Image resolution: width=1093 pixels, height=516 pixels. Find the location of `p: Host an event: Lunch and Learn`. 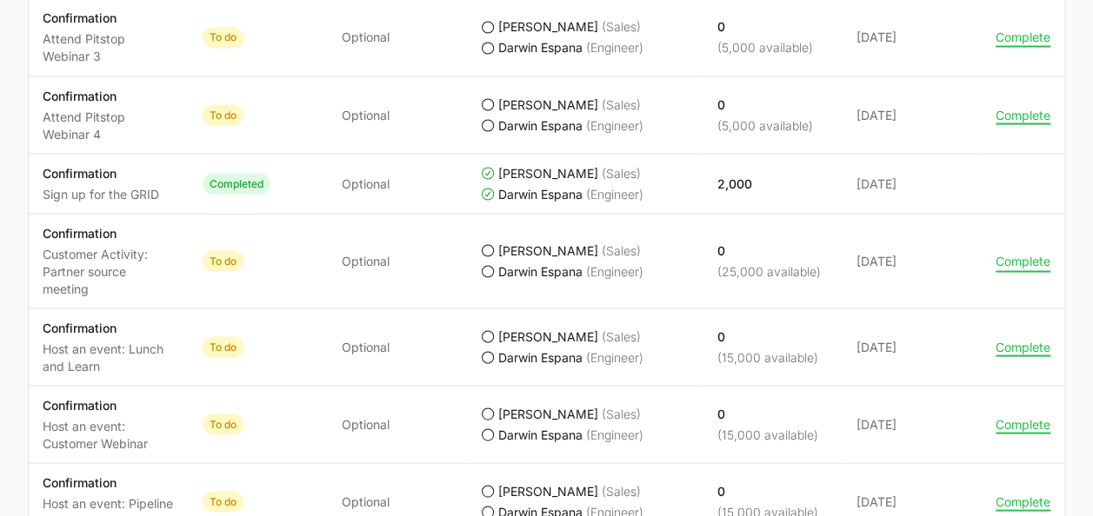

p: Host an event: Lunch and Learn is located at coordinates (109, 357).